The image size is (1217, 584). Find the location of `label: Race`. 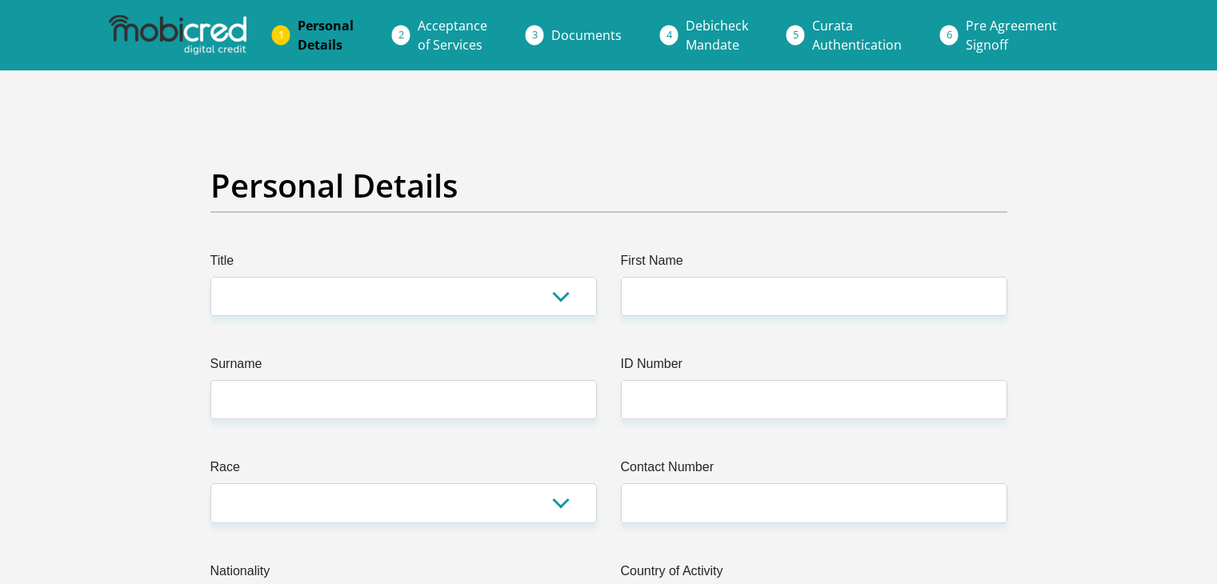

label: Race is located at coordinates (403, 470).